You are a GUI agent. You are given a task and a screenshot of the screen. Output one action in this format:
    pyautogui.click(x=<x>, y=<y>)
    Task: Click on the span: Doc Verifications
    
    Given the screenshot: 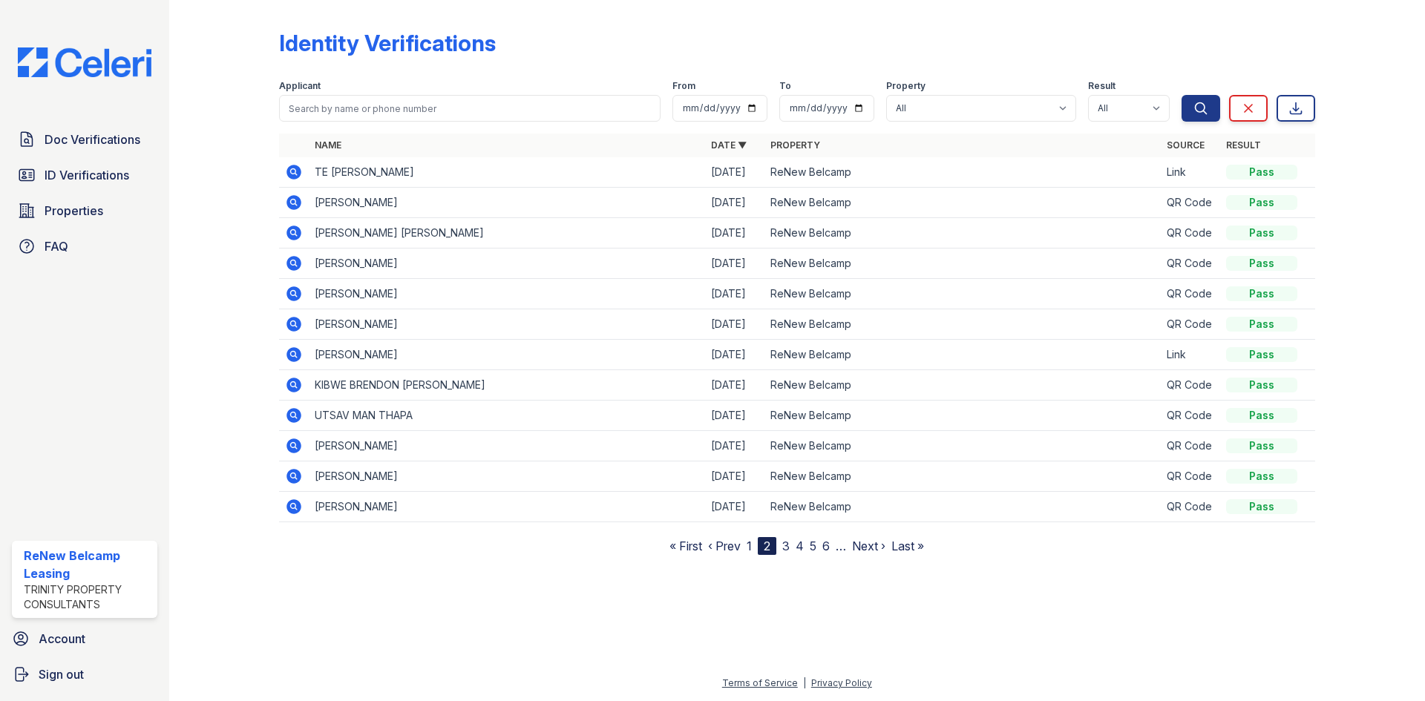 What is the action you would take?
    pyautogui.click(x=92, y=140)
    